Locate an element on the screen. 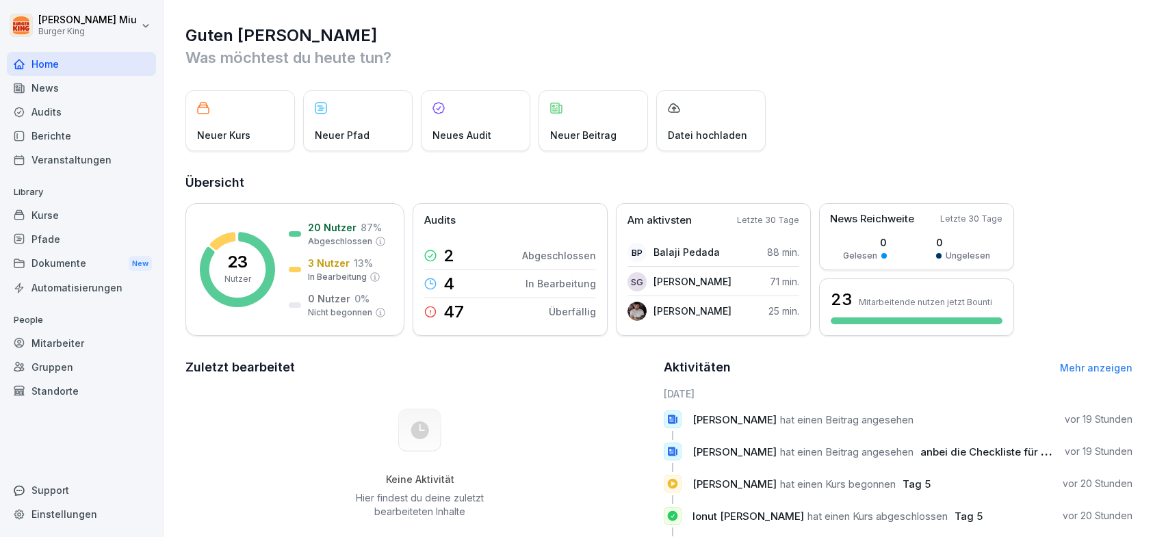 The width and height of the screenshot is (1153, 537). div: Automatisierungen is located at coordinates (81, 287).